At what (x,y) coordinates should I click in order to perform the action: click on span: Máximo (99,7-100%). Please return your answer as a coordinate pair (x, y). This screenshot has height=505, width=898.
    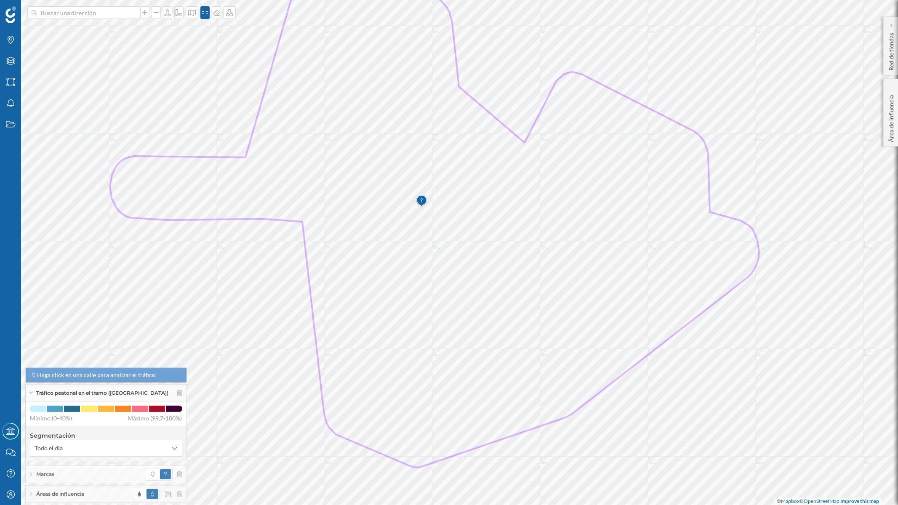
    Looking at the image, I should click on (155, 418).